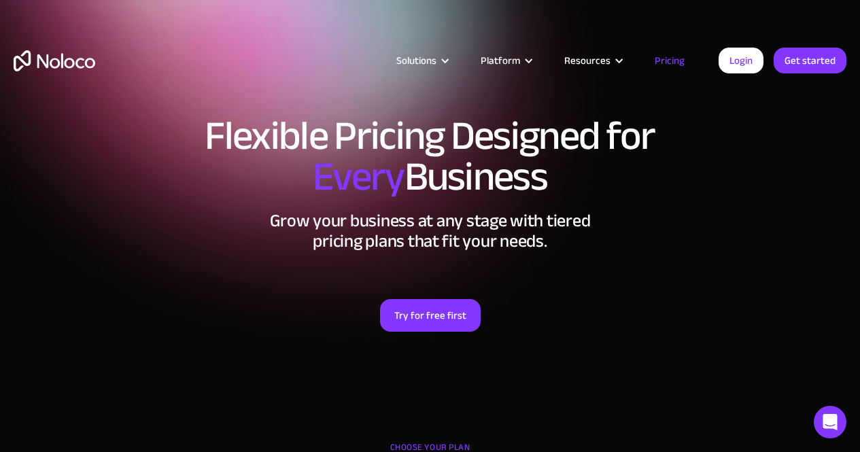  Describe the element at coordinates (358, 177) in the screenshot. I see `span: Every` at that location.